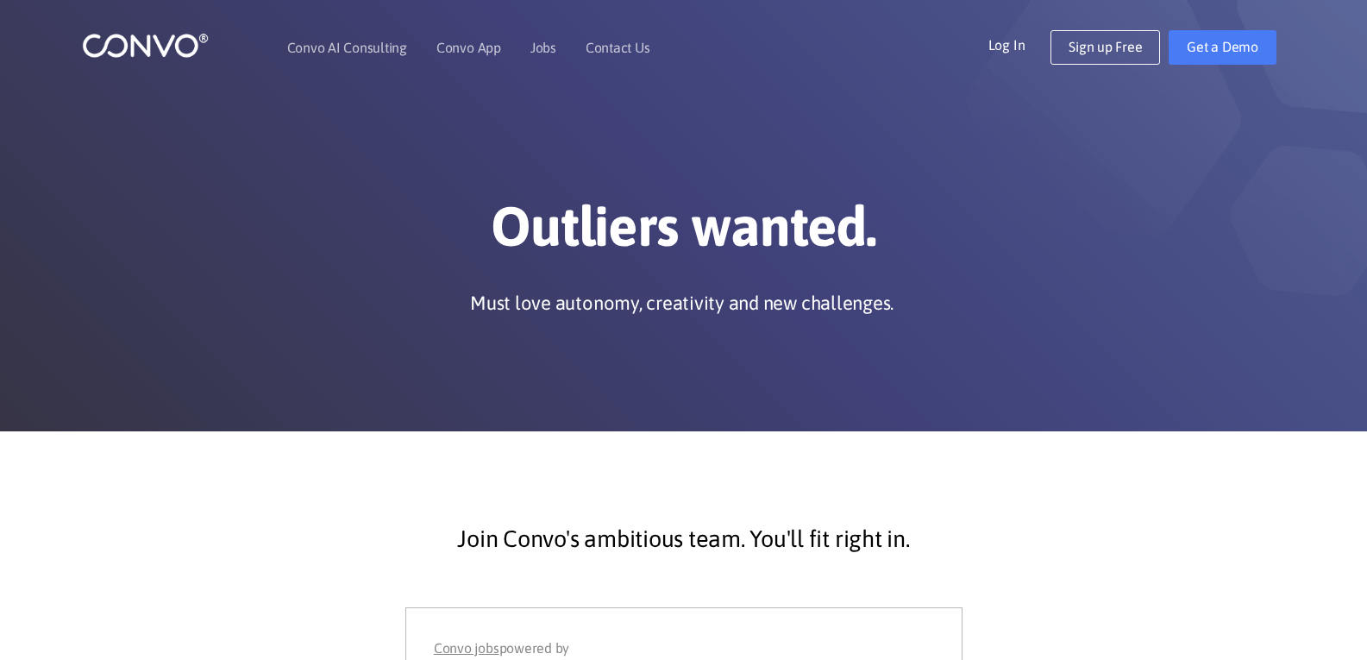 This screenshot has height=660, width=1367. I want to click on a: Convo AI Consulting, so click(347, 47).